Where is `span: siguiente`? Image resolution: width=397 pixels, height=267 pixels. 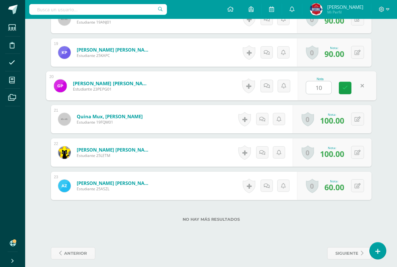 span: siguiente is located at coordinates (346, 253).